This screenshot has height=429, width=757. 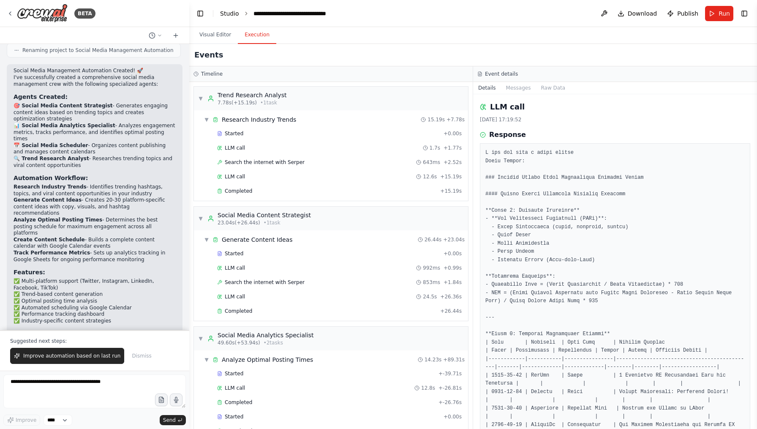 I want to click on span: + 26.36s, so click(x=451, y=296).